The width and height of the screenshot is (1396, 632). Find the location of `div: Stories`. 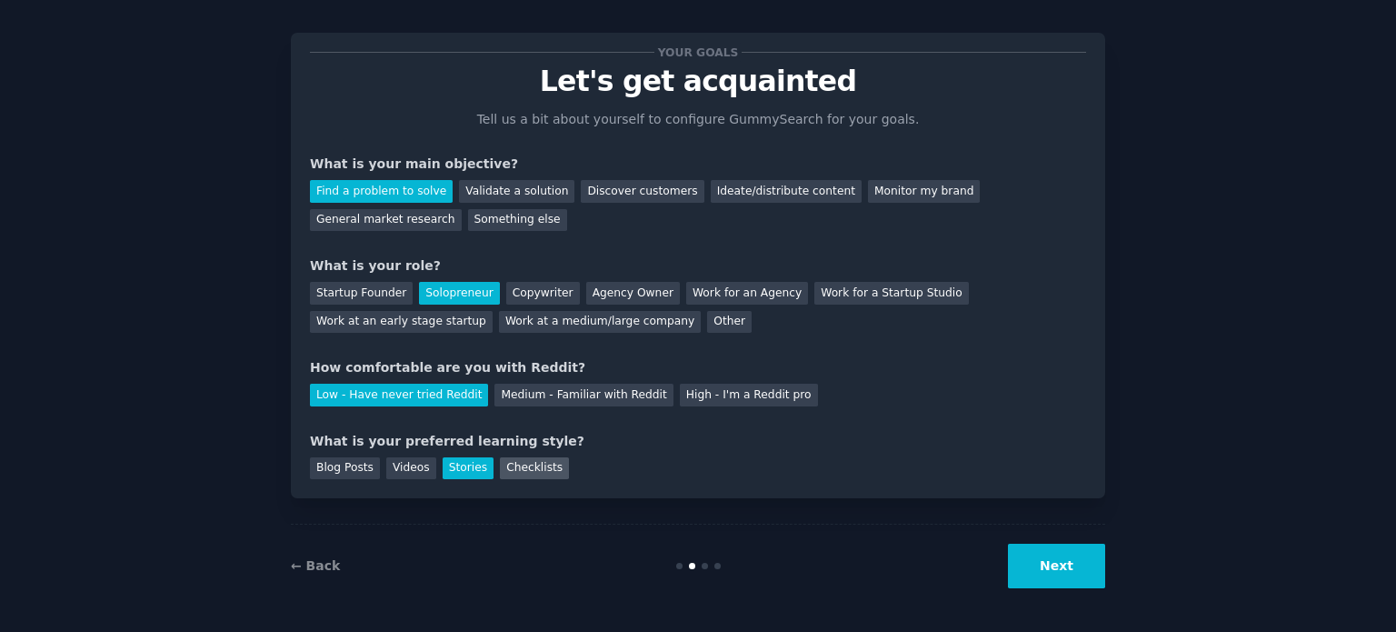

div: Stories is located at coordinates (468, 468).